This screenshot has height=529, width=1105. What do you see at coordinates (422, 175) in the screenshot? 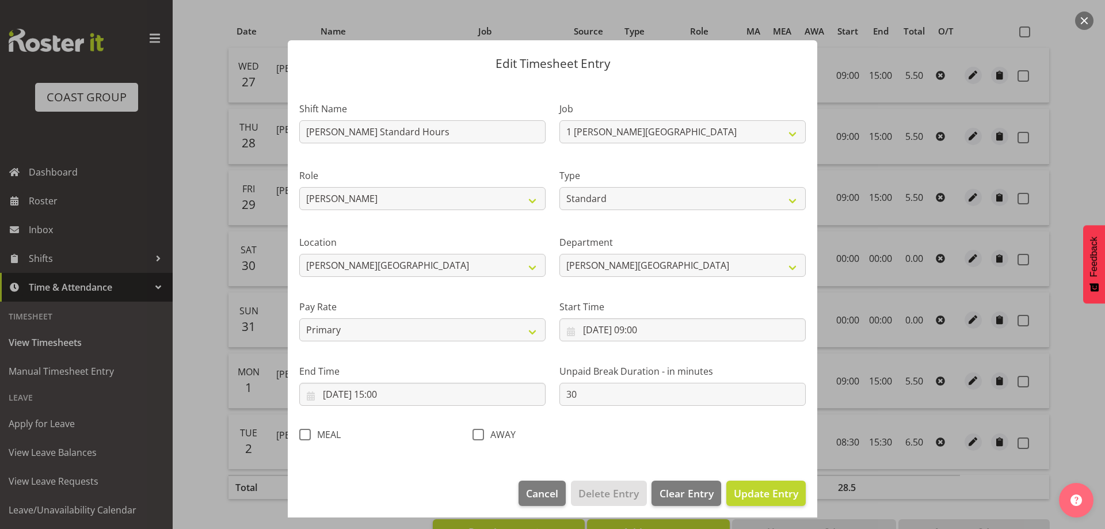
I see `label: Role` at bounding box center [422, 175].